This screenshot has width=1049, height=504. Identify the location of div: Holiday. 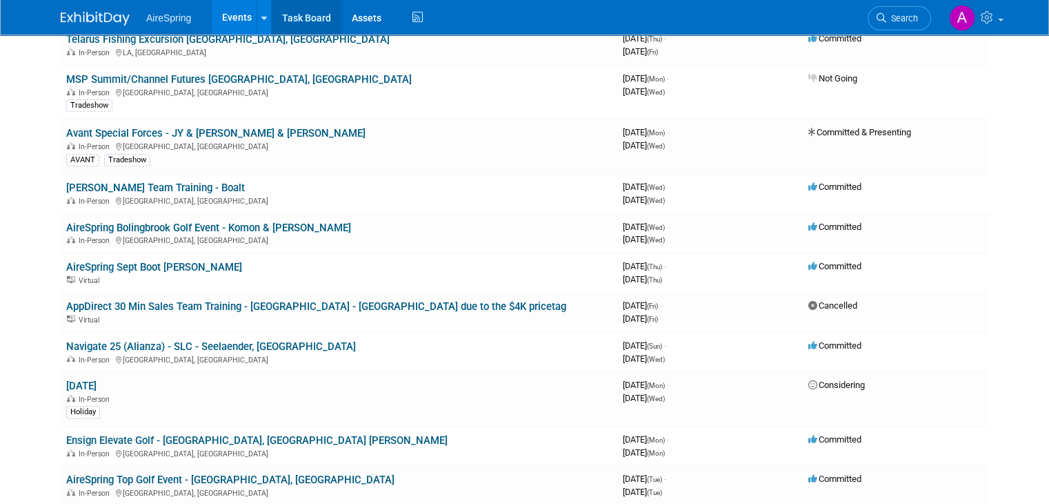
(83, 412).